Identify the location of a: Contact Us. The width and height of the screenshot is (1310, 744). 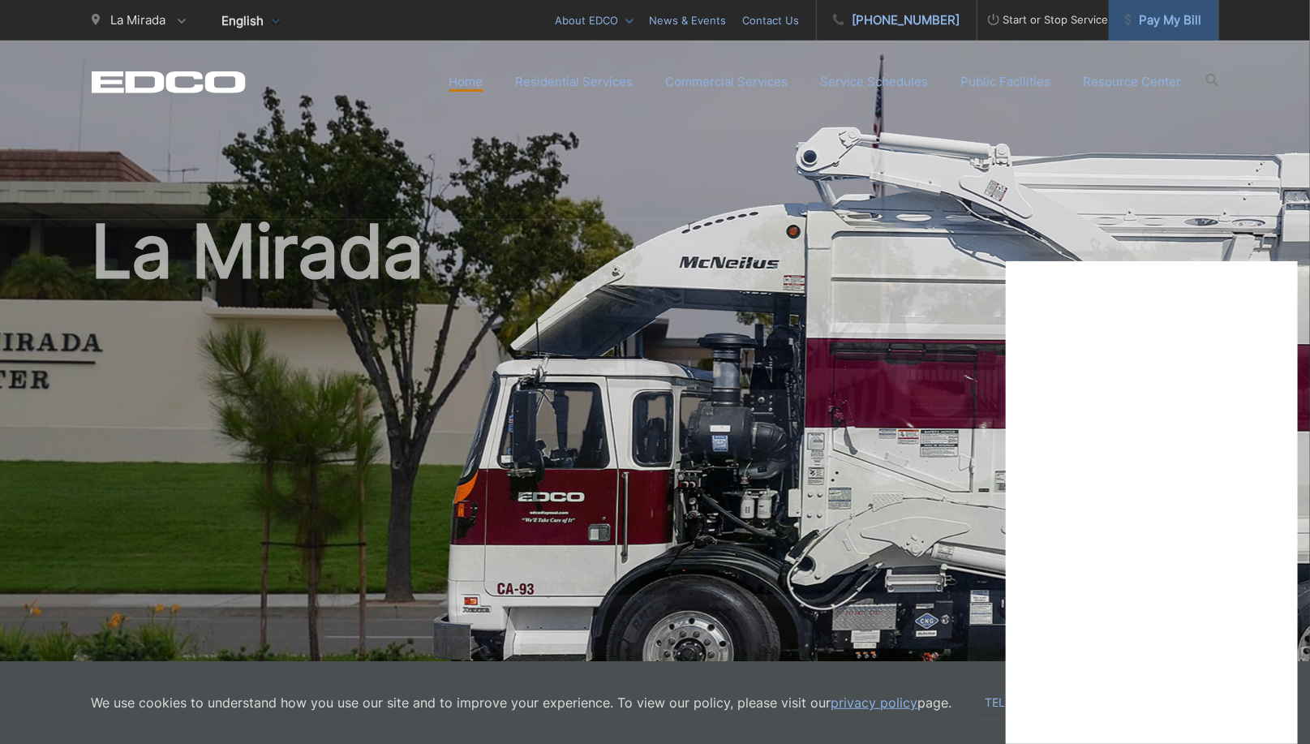
(772, 20).